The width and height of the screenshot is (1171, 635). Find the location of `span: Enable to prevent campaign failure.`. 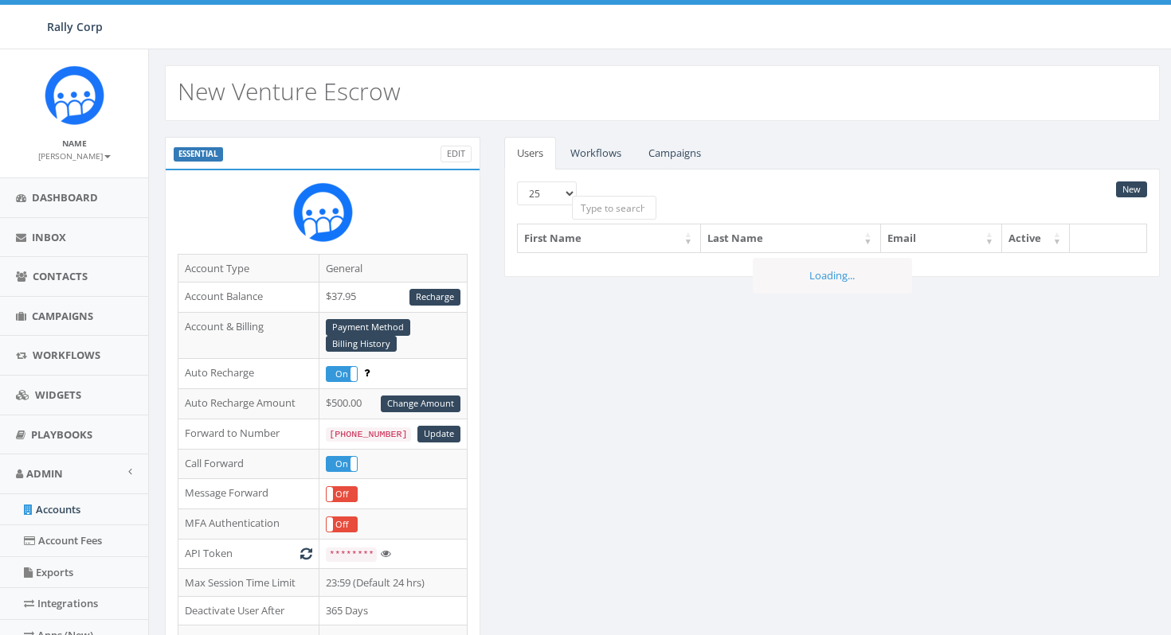

span: Enable to prevent campaign failure. is located at coordinates (366, 373).